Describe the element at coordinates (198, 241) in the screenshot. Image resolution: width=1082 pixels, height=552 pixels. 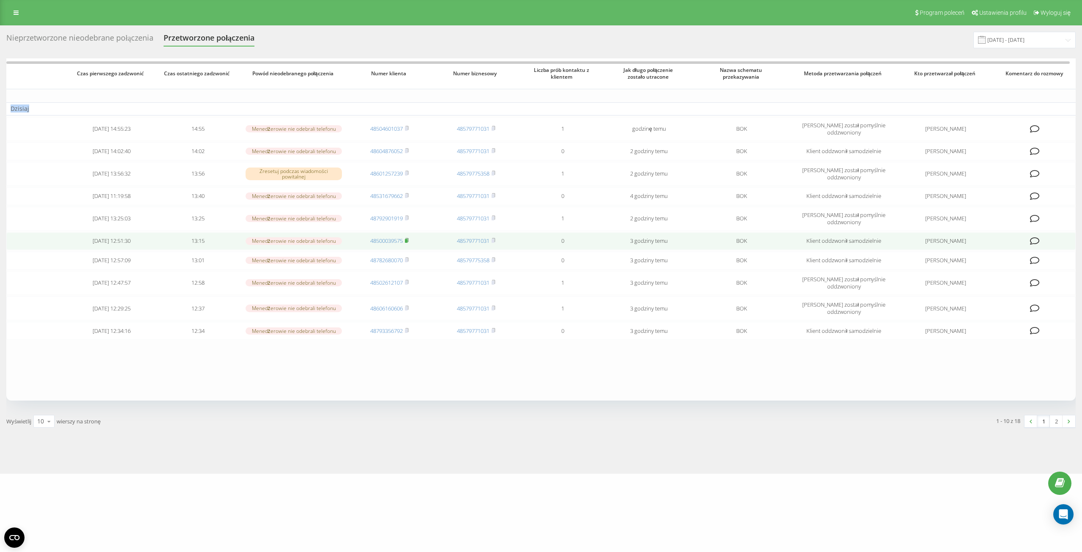
I see `td: 13:15` at that location.